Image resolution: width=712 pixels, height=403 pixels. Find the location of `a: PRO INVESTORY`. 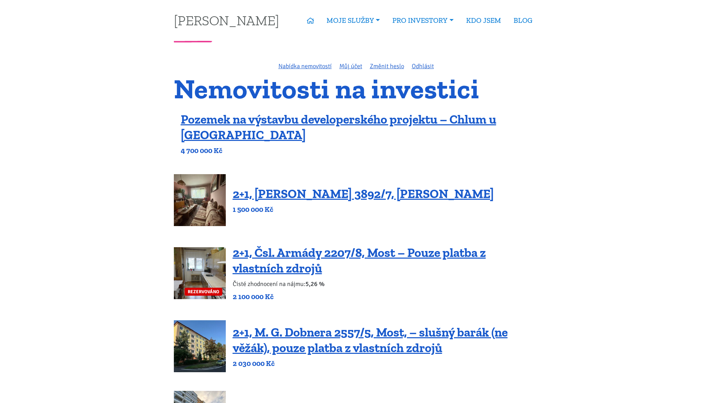

a: PRO INVESTORY is located at coordinates (423, 20).